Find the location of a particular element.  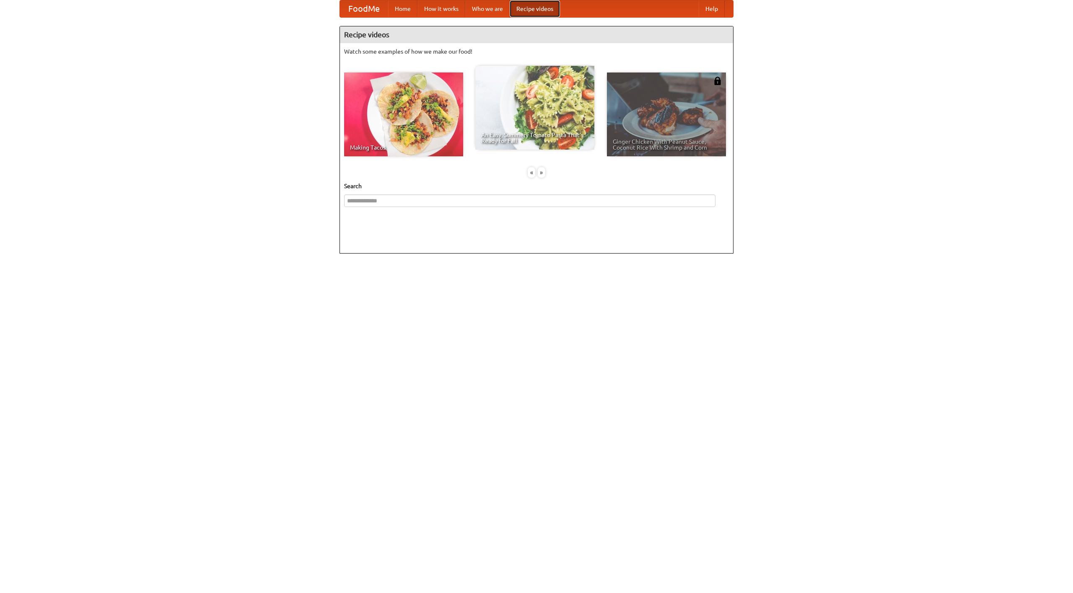

a: Making Tacos is located at coordinates (404, 114).